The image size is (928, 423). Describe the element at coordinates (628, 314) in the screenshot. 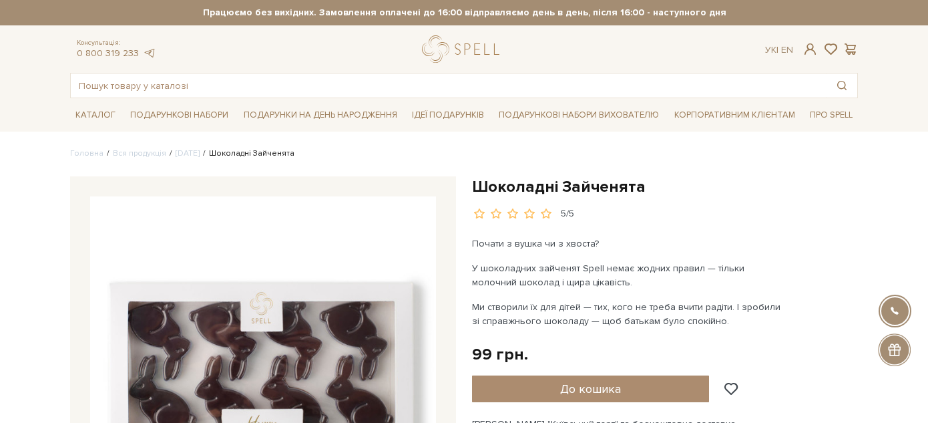

I see `p: Ми створили їх для дітей — тих, кого не треба вчити радіти. І зробили зі справжнього шоколаду — щ...` at that location.